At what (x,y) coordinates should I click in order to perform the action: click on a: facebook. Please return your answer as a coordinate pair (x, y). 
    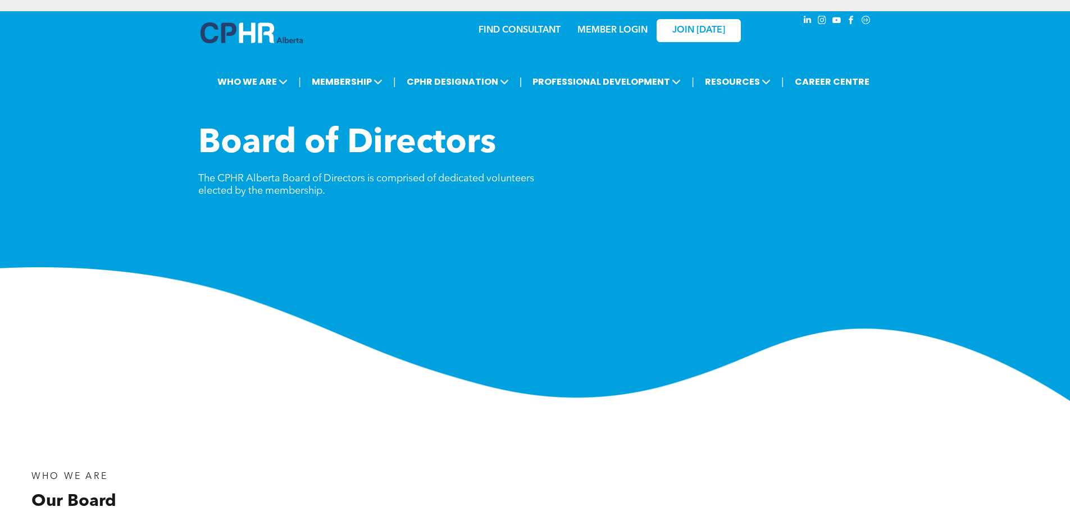
    Looking at the image, I should click on (852, 21).